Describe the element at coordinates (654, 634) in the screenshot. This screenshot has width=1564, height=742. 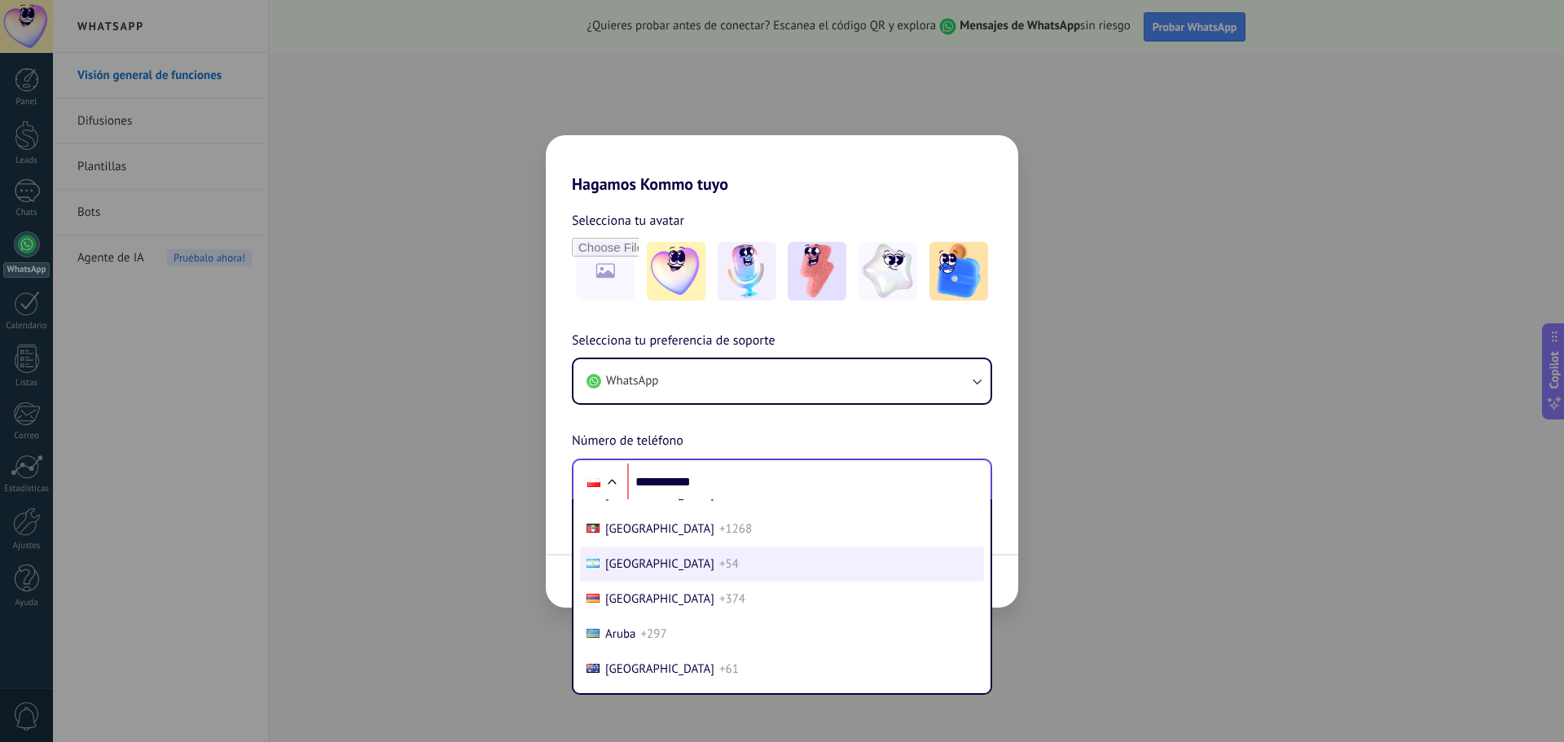
I see `span: +297` at that location.